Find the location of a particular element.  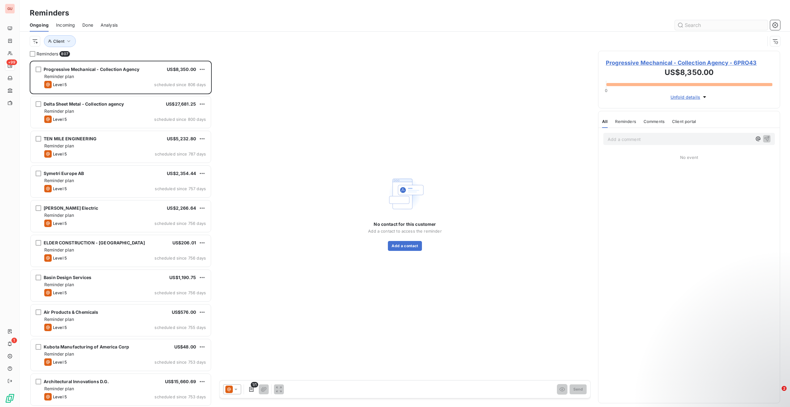

h3: US$8,350.00 is located at coordinates (689, 73).